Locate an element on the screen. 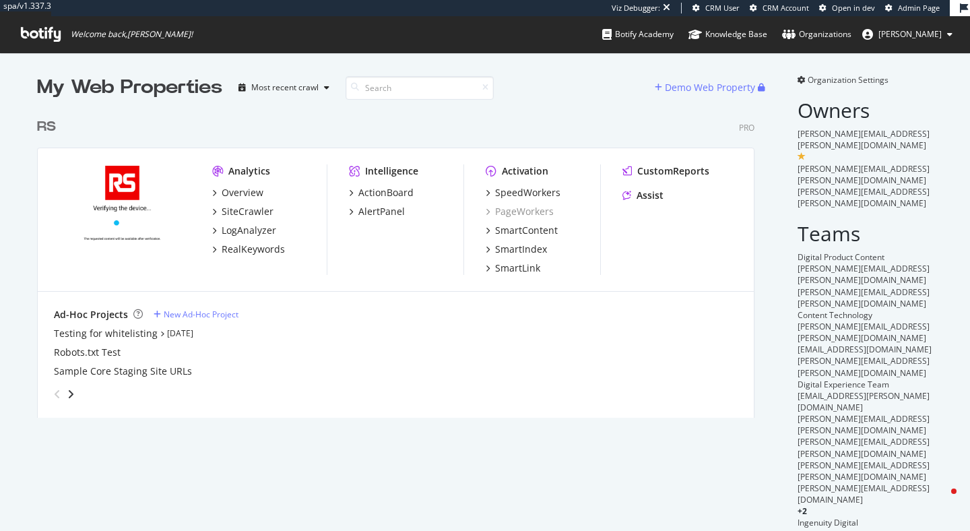 The height and width of the screenshot is (531, 970). a: CRM User is located at coordinates (716, 8).